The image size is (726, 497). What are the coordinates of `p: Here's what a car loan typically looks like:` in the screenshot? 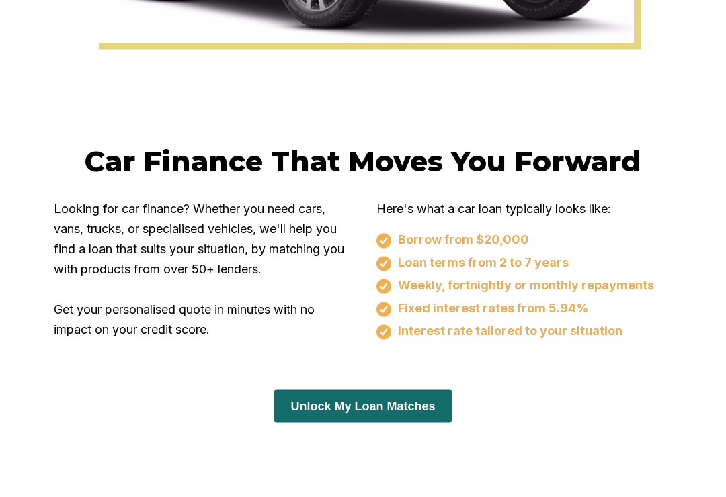 It's located at (524, 209).